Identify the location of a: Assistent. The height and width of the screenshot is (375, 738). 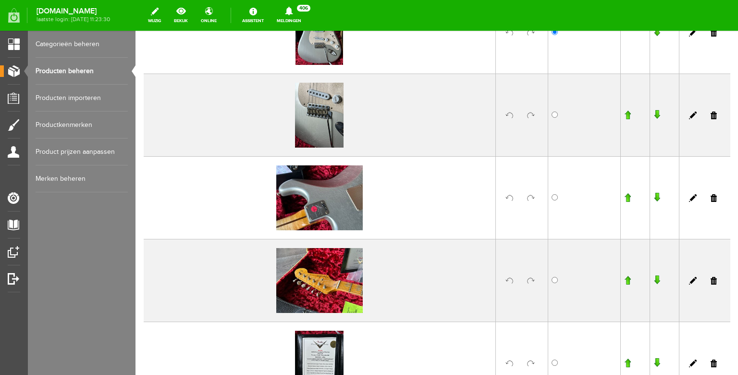
(253, 15).